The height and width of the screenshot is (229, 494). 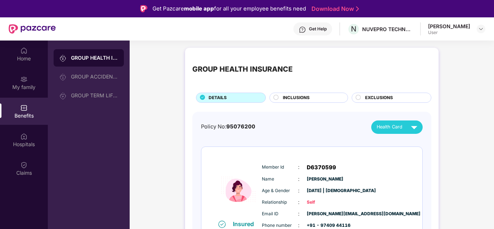 I want to click on img: icon, so click(x=239, y=190).